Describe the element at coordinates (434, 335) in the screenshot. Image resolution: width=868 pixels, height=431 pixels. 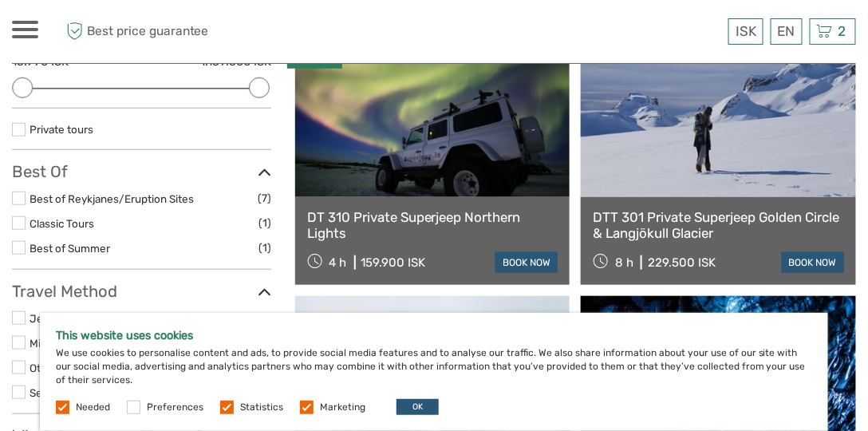
I see `h5: This website uses cookies` at that location.